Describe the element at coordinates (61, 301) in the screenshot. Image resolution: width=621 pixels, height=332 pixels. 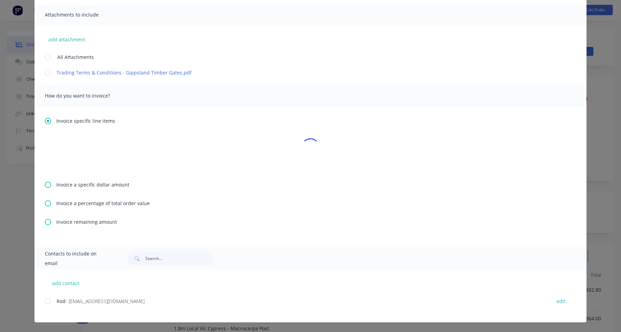
I see `span: Rod` at that location.